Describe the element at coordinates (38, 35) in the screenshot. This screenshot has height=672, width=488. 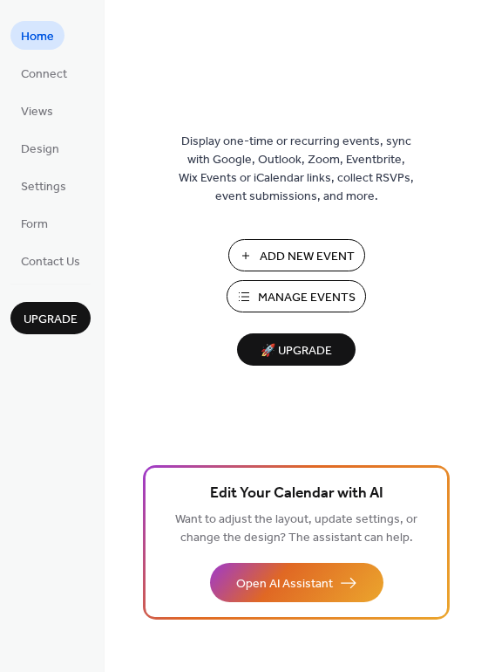
I see `a: Home` at that location.